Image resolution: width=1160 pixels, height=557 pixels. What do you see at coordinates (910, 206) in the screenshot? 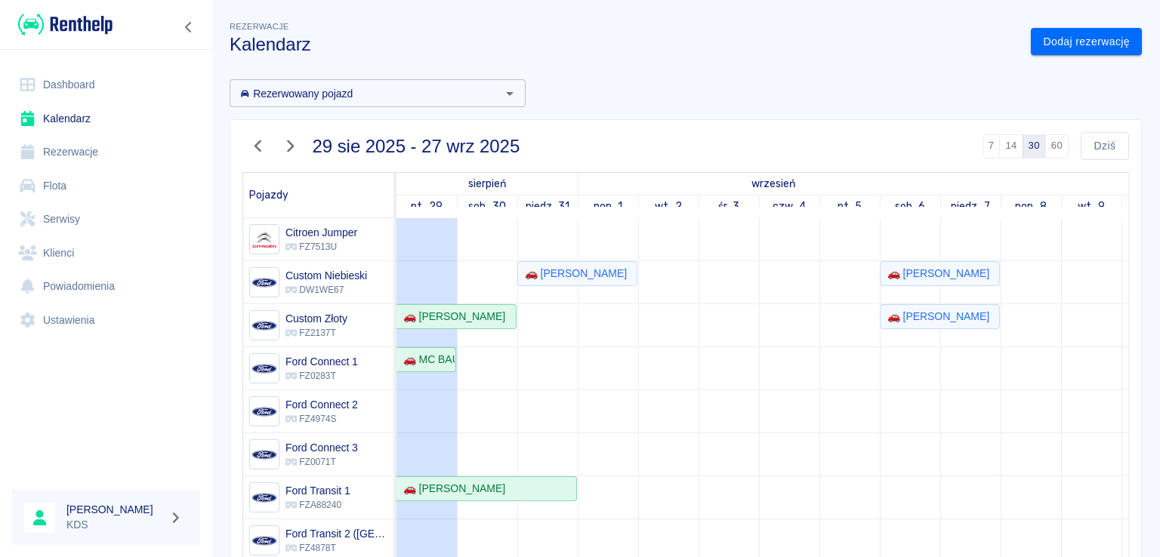
I see `a: 6 września 2025` at bounding box center [910, 206].